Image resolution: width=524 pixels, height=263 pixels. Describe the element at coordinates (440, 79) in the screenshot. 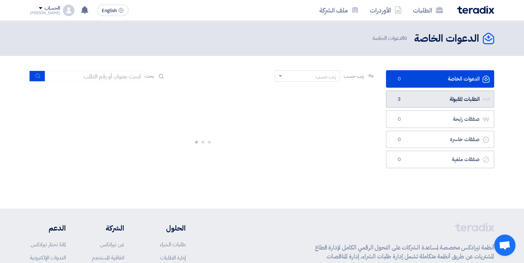

I see `a: الدعوات الخاصة0` at that location.